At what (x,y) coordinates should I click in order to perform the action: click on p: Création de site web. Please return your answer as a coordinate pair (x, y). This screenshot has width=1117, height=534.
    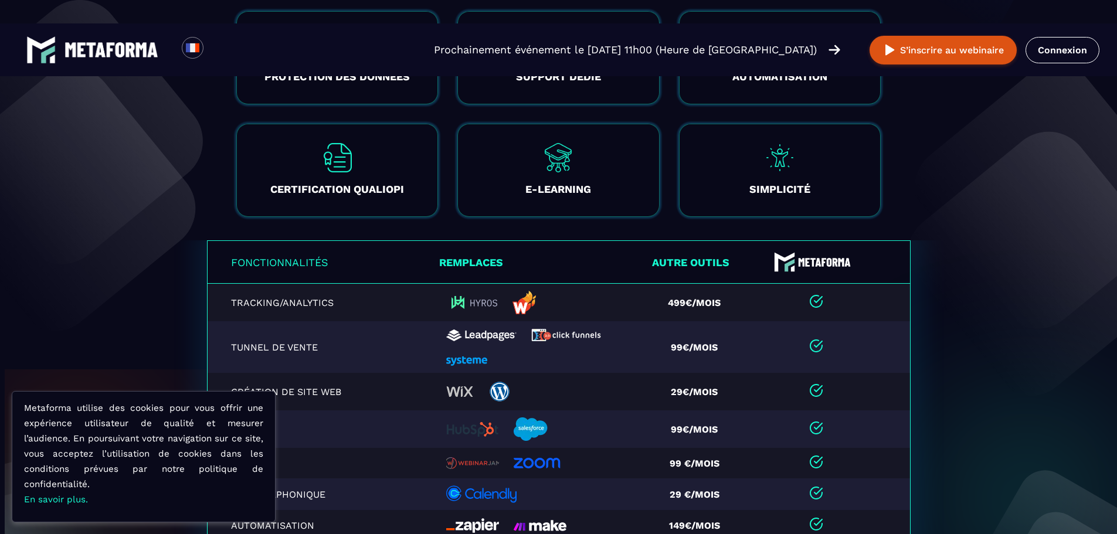
    Looking at the image, I should click on (297, 392).